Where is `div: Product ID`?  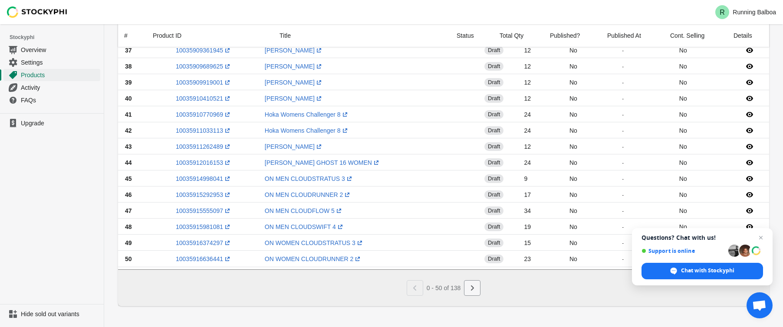
div: Product ID is located at coordinates (209, 36).